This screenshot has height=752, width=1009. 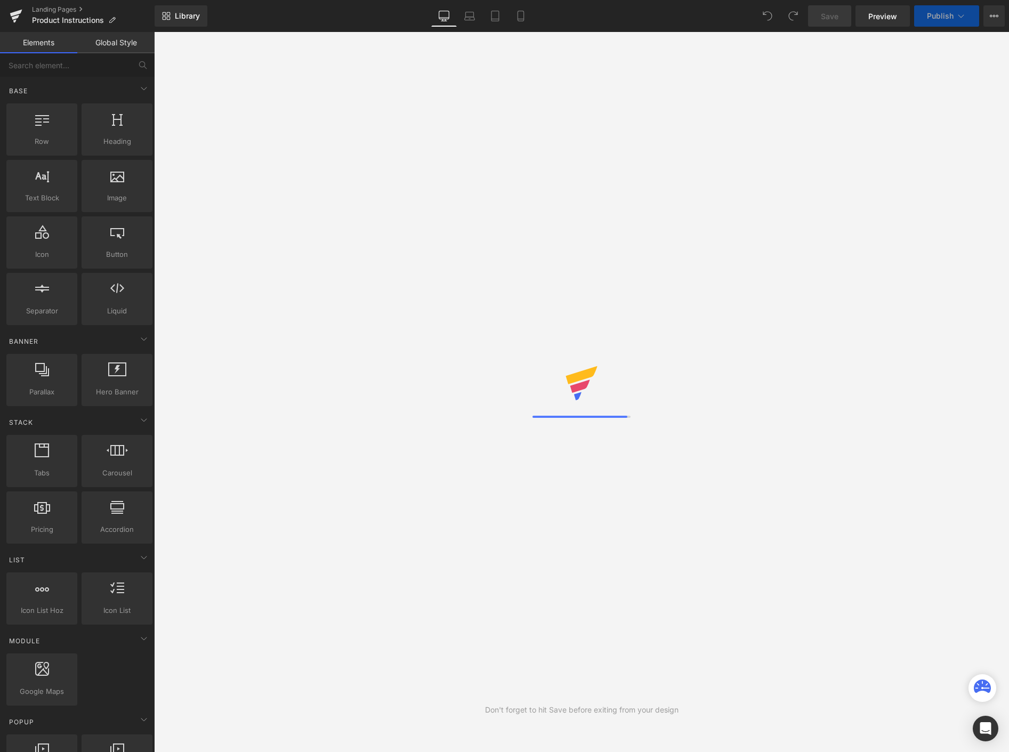 I want to click on span: List, so click(x=17, y=560).